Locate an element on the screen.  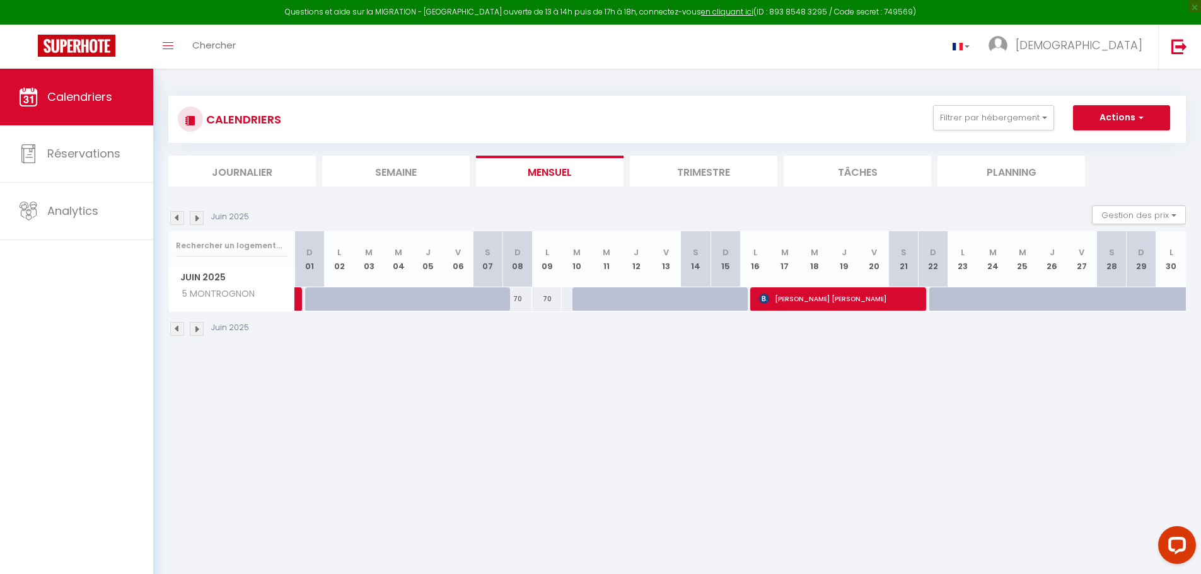
span: Calendriers is located at coordinates (79, 96).